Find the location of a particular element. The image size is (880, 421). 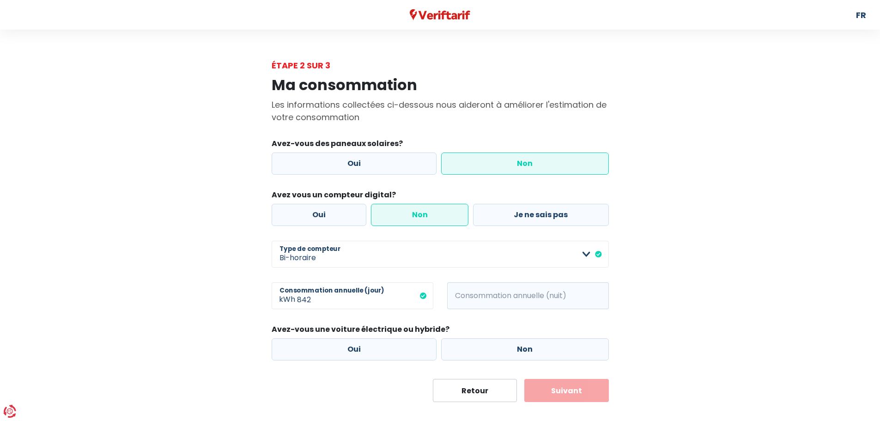

legend: Avez vous un compteur digital? is located at coordinates (440, 196).